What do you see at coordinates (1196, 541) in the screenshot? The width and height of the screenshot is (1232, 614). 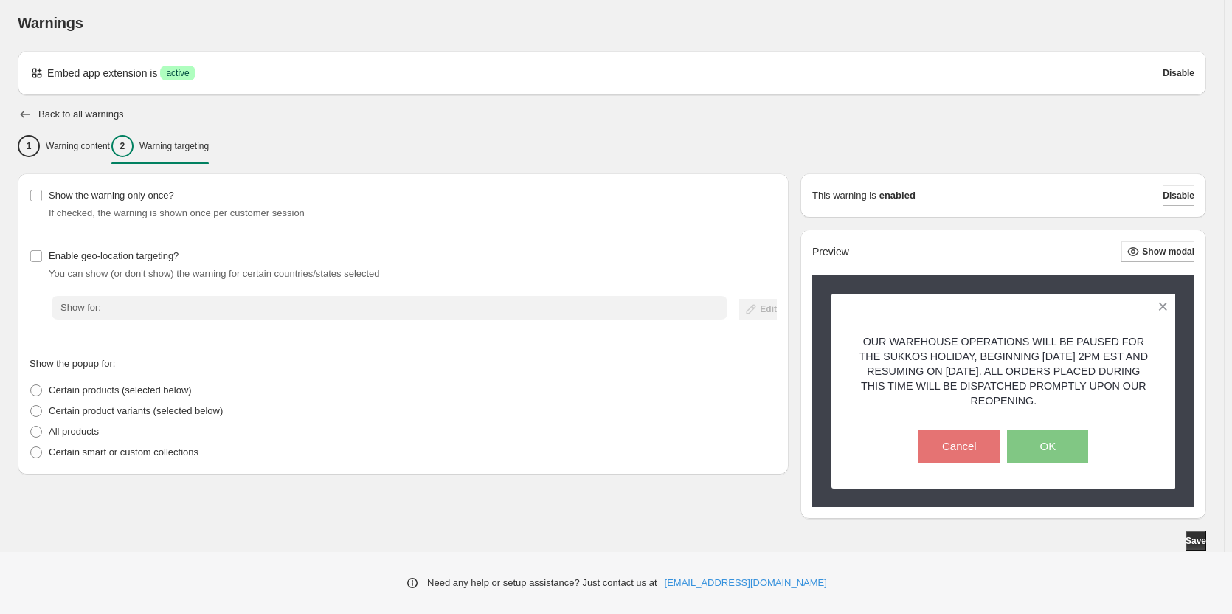 I see `button: Save` at bounding box center [1196, 541].